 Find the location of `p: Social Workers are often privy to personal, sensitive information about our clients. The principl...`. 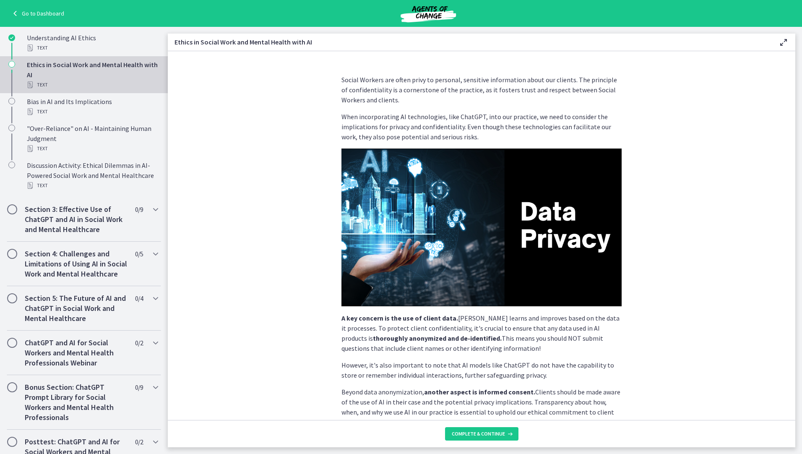

p: Social Workers are often privy to personal, sensitive information about our clients. The principl... is located at coordinates (481, 90).